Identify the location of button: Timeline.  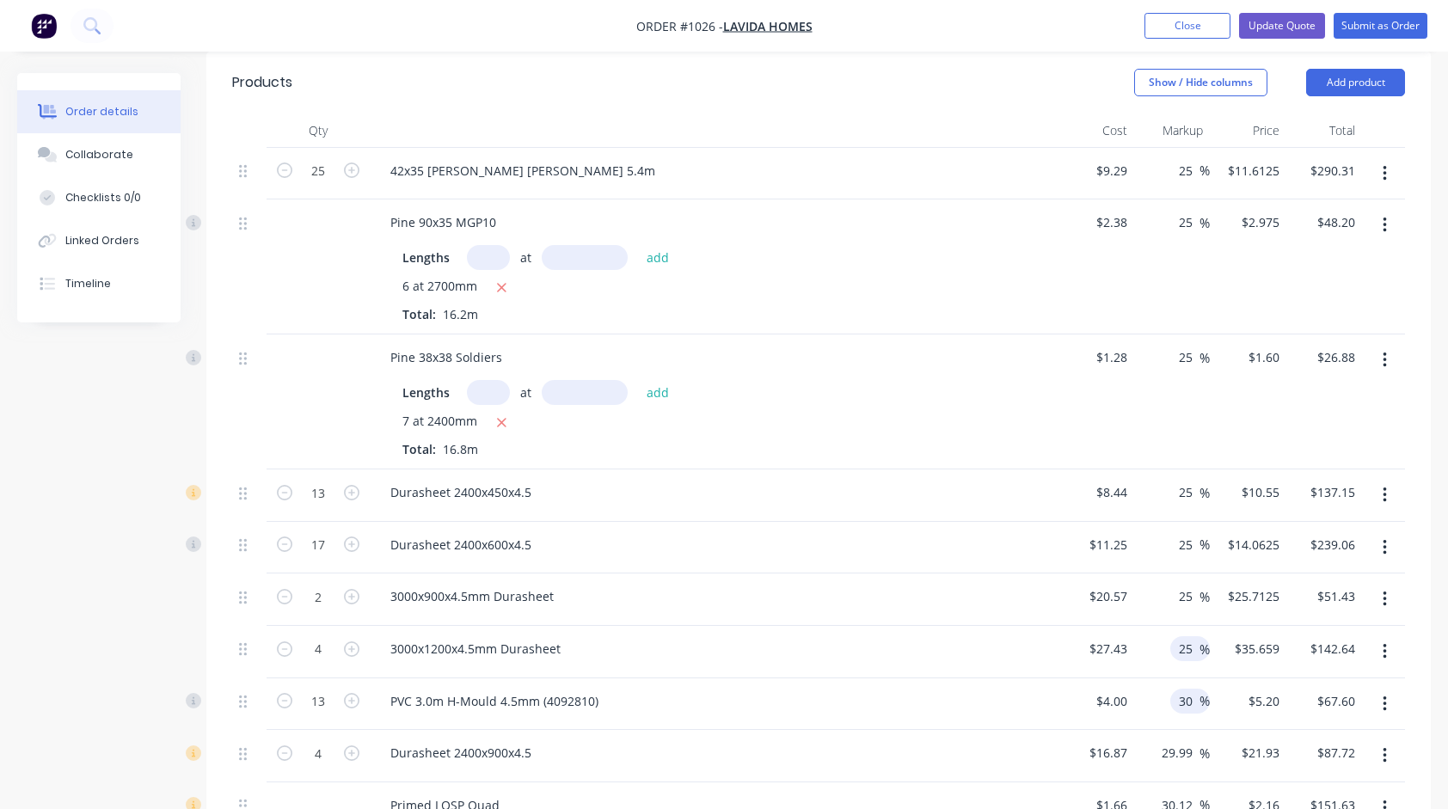
(99, 284).